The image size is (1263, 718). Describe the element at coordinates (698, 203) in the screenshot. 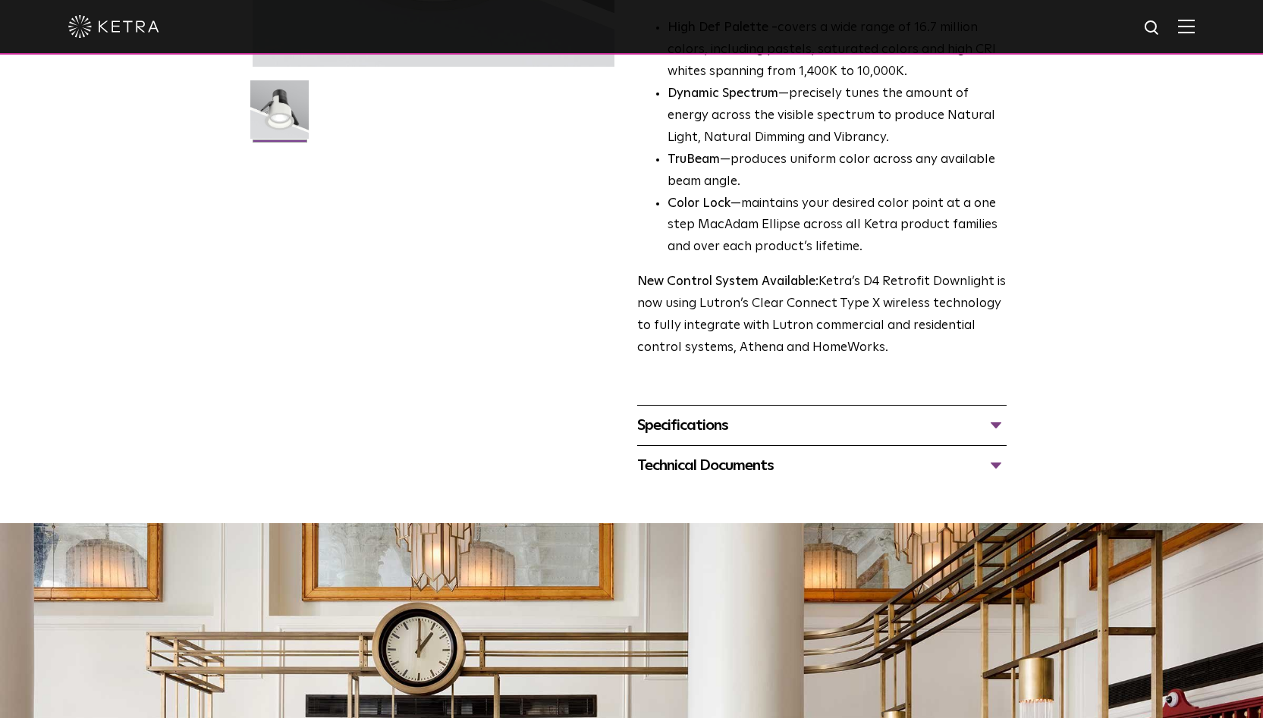

I see `strong: Color Lock` at that location.